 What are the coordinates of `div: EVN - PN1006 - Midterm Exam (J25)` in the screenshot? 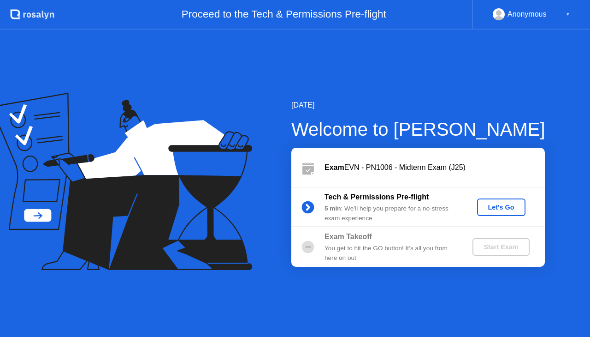 It's located at (435, 167).